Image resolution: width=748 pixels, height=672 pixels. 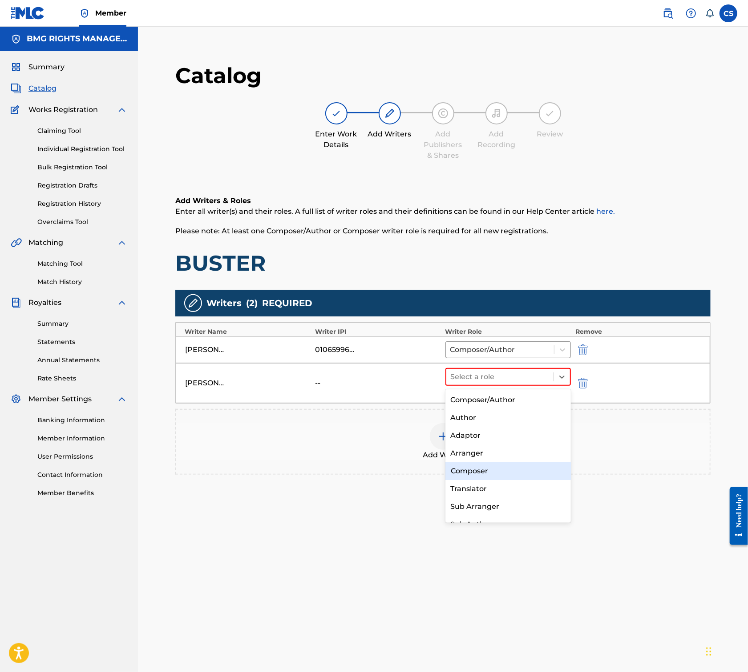 What do you see at coordinates (82, 204) in the screenshot?
I see `a: Registration History` at bounding box center [82, 204].